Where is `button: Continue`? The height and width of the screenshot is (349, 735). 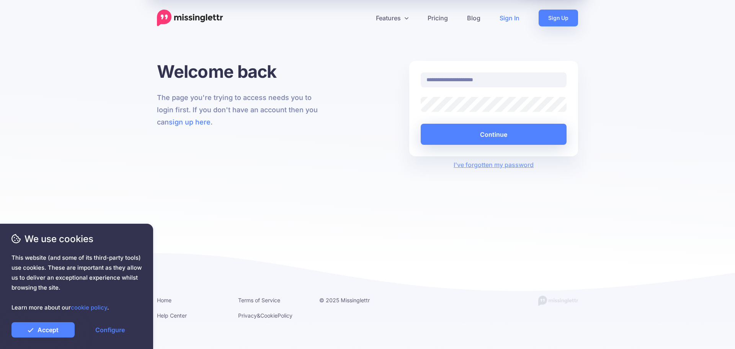
button: Continue is located at coordinates (494, 134).